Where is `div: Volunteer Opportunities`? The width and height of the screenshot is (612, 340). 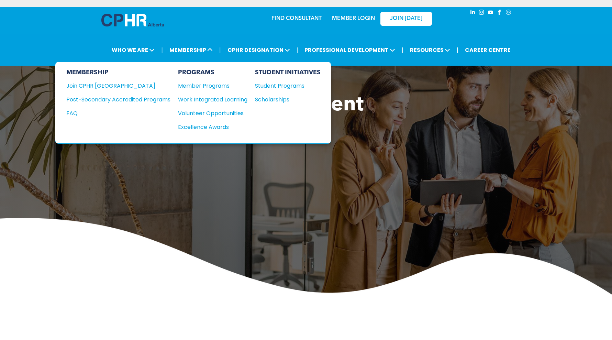
div: Volunteer Opportunities is located at coordinates (209, 113).